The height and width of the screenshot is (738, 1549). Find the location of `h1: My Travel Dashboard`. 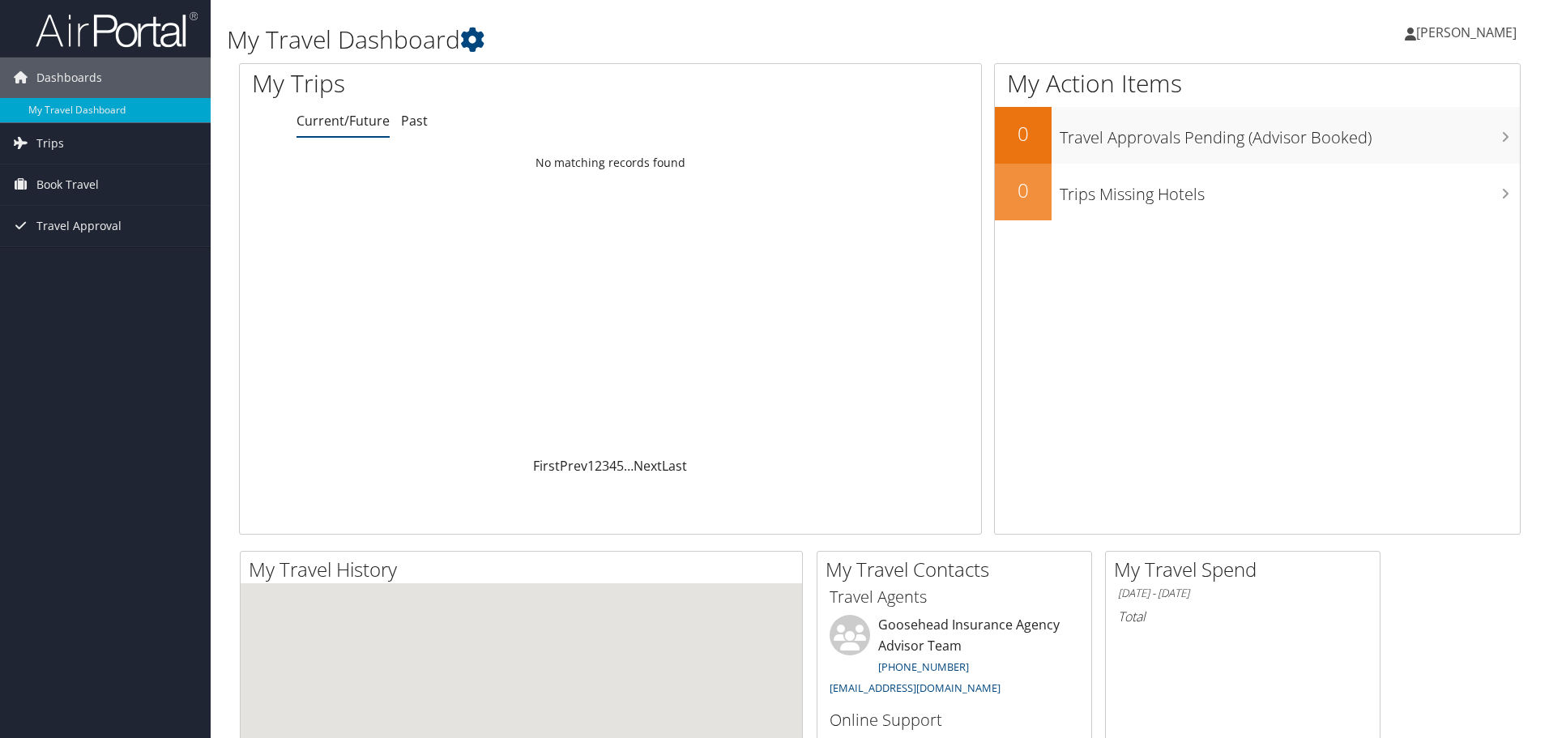

h1: My Travel Dashboard is located at coordinates (662, 40).